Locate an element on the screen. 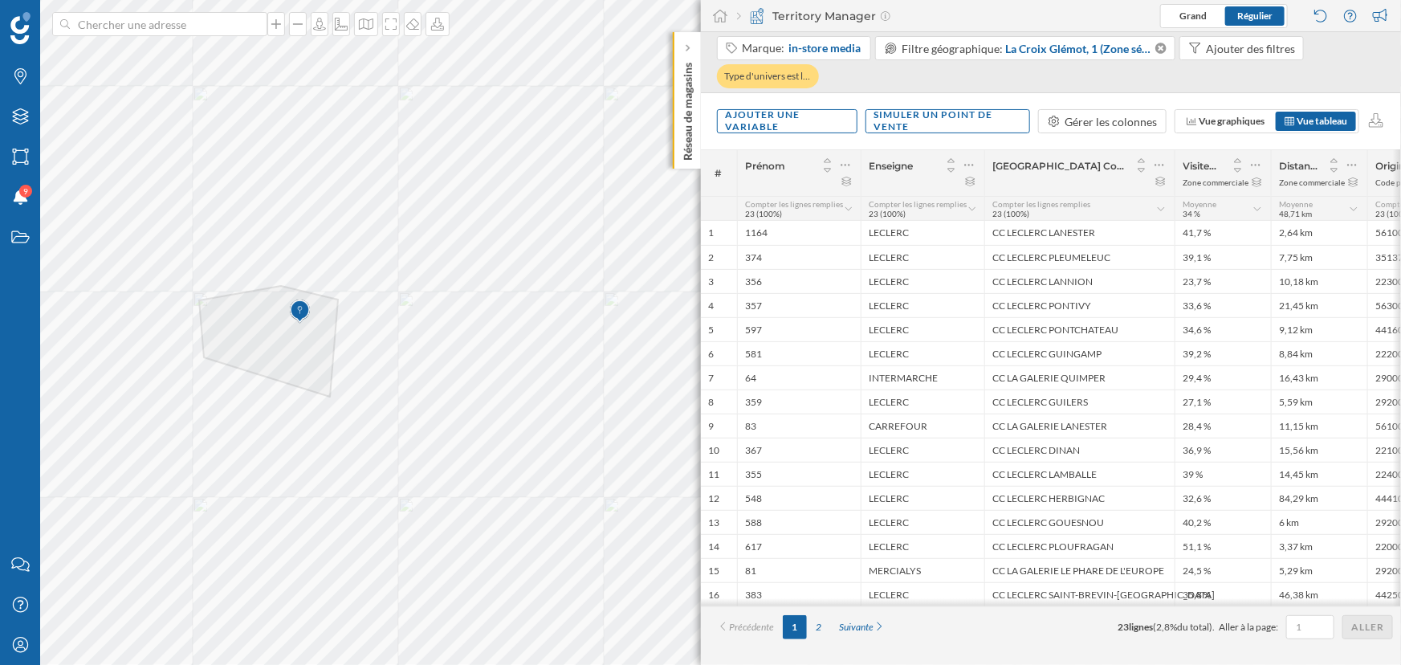 This screenshot has width=1401, height=665. div: 548 is located at coordinates (799, 498).